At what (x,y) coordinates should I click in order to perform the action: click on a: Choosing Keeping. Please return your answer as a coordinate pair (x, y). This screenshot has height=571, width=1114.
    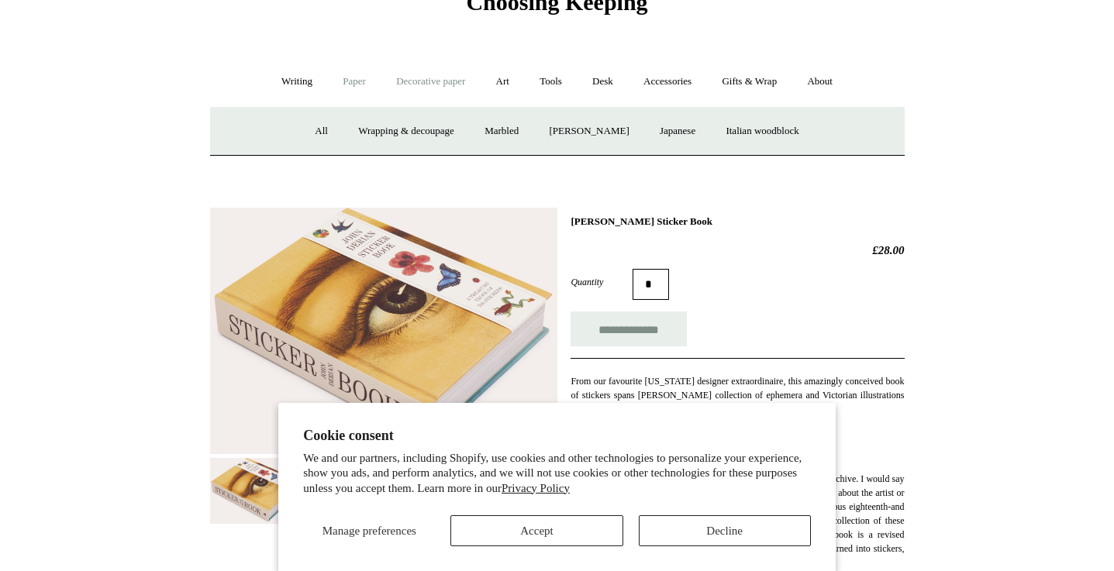
    Looking at the image, I should click on (556, 7).